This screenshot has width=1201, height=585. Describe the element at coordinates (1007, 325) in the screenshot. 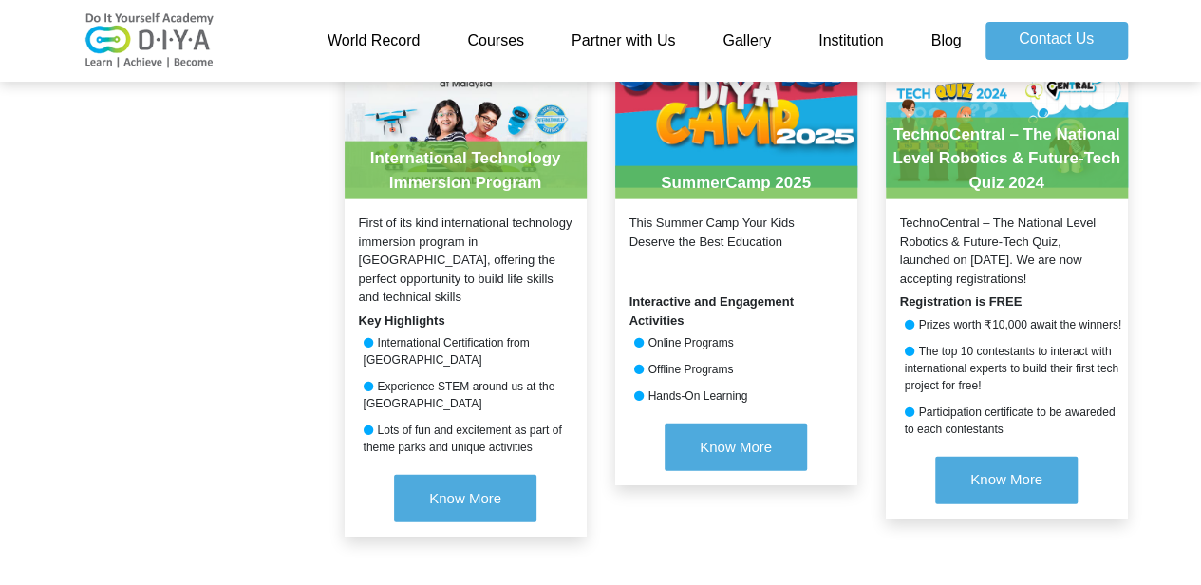

I see `div: Prizes worth ₹10,000 await the winners!` at that location.